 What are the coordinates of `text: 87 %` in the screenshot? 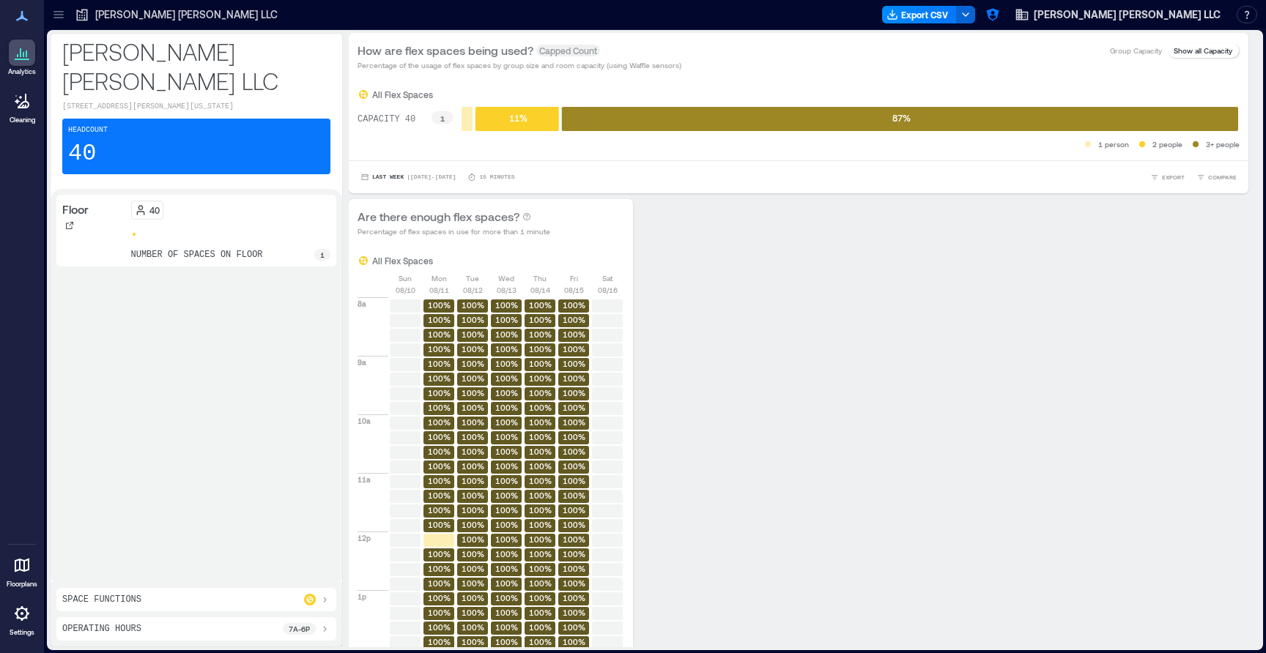 It's located at (901, 118).